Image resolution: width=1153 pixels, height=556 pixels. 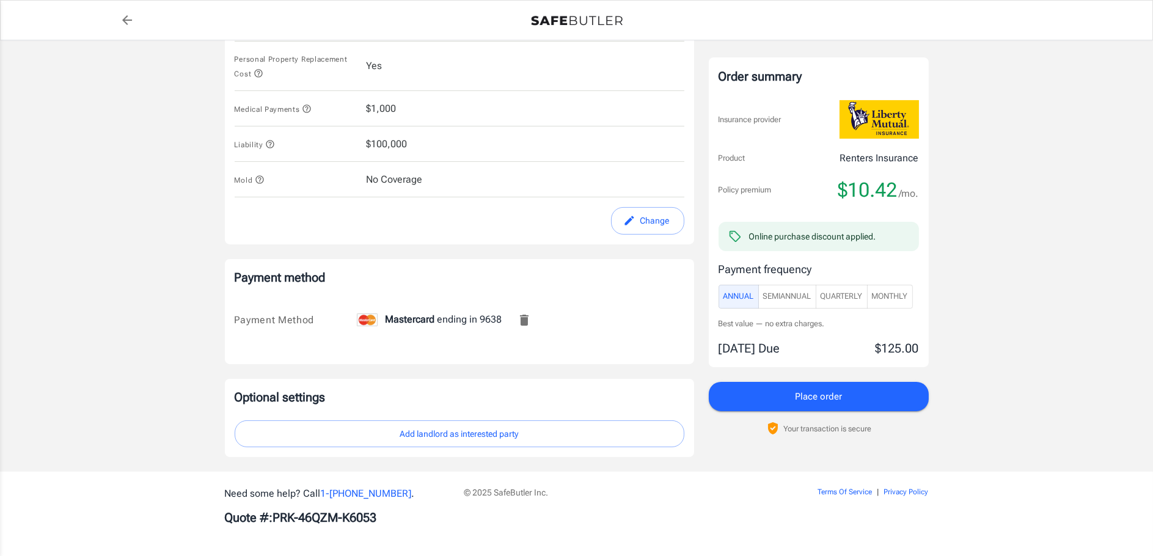 I want to click on div: Online purchase discount applied., so click(x=813, y=237).